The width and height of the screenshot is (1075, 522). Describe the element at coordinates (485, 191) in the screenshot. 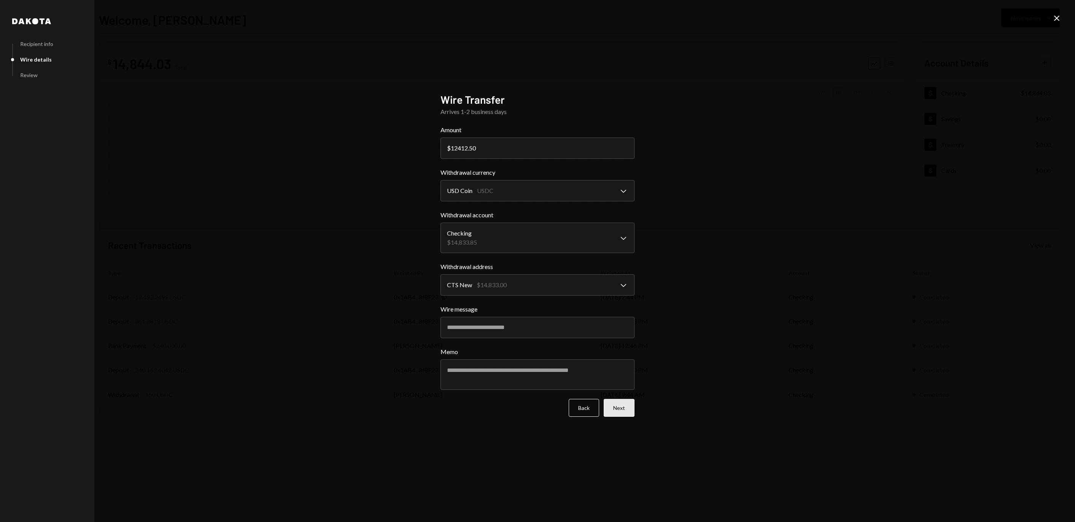

I see `div: USDC` at that location.